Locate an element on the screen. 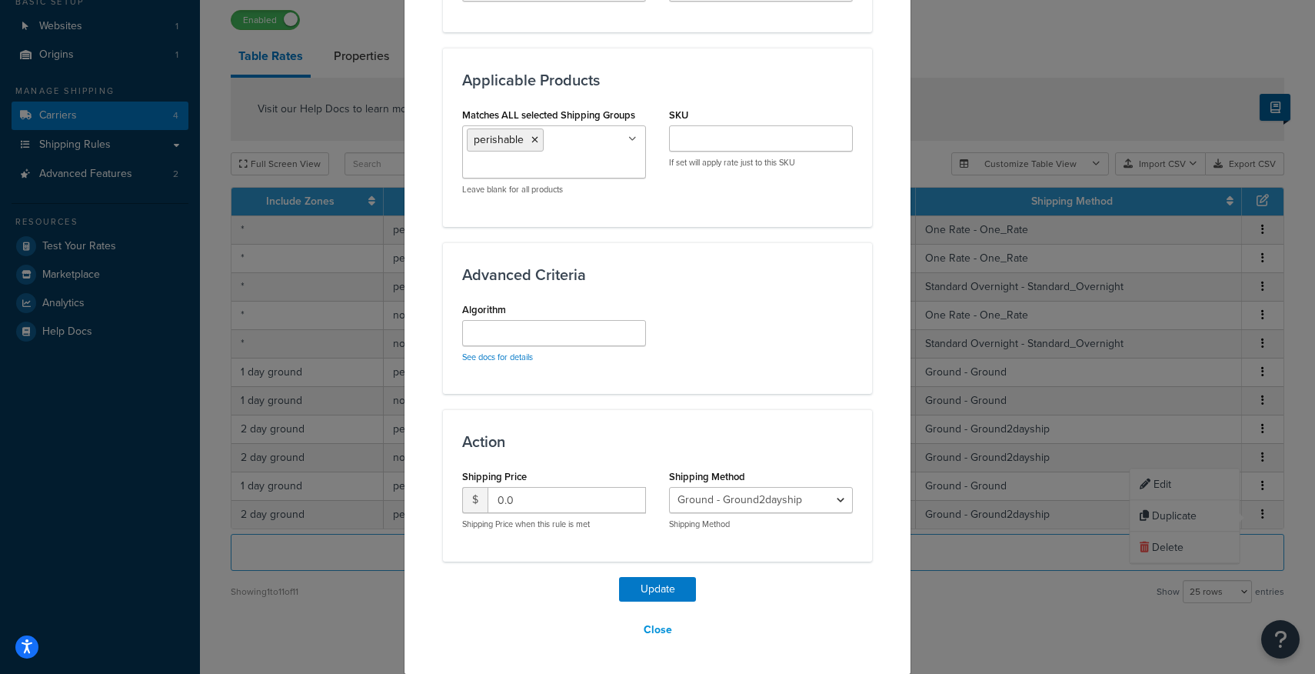  p: Shipping Method is located at coordinates (761, 524).